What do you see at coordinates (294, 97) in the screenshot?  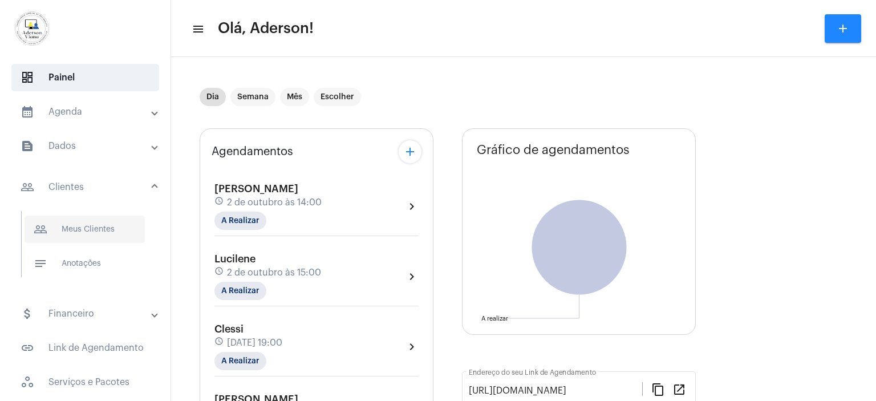 I see `mat-chip: Mês` at bounding box center [294, 97].